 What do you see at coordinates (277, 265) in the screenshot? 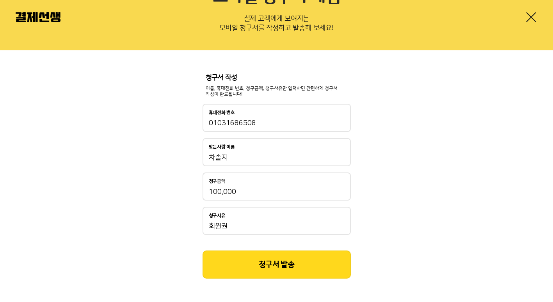
I see `button: 청구서 발송` at bounding box center [277, 265].